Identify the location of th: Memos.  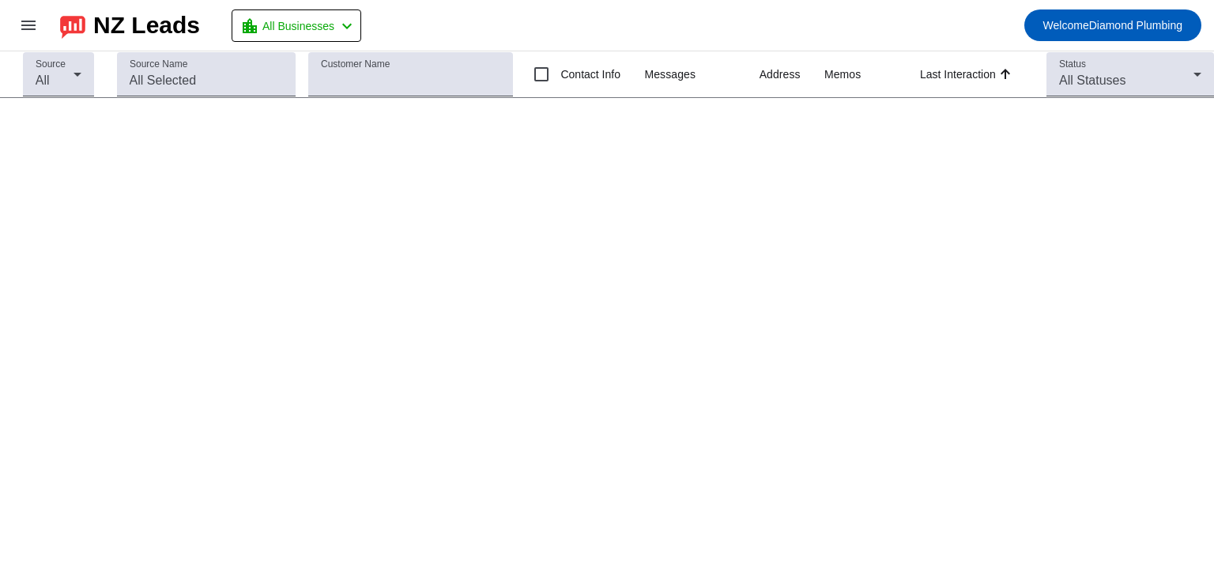
(872, 74).